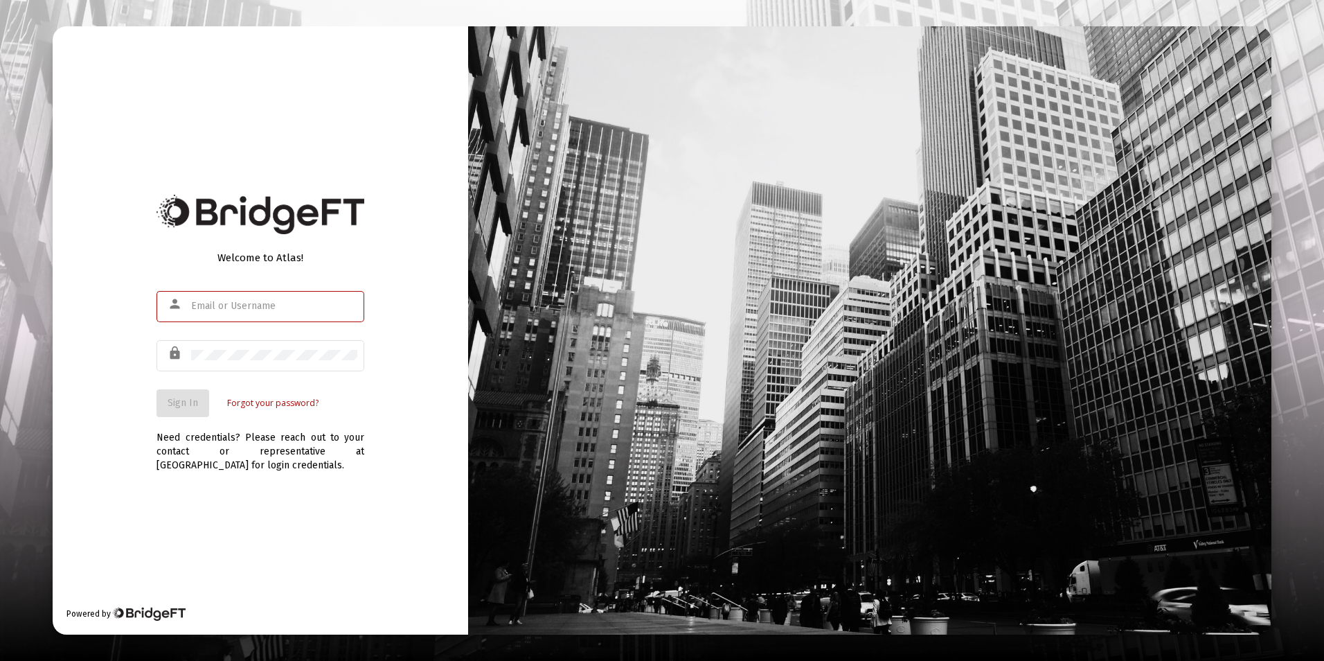  What do you see at coordinates (260, 258) in the screenshot?
I see `div: Welcome to Atlas!` at bounding box center [260, 258].